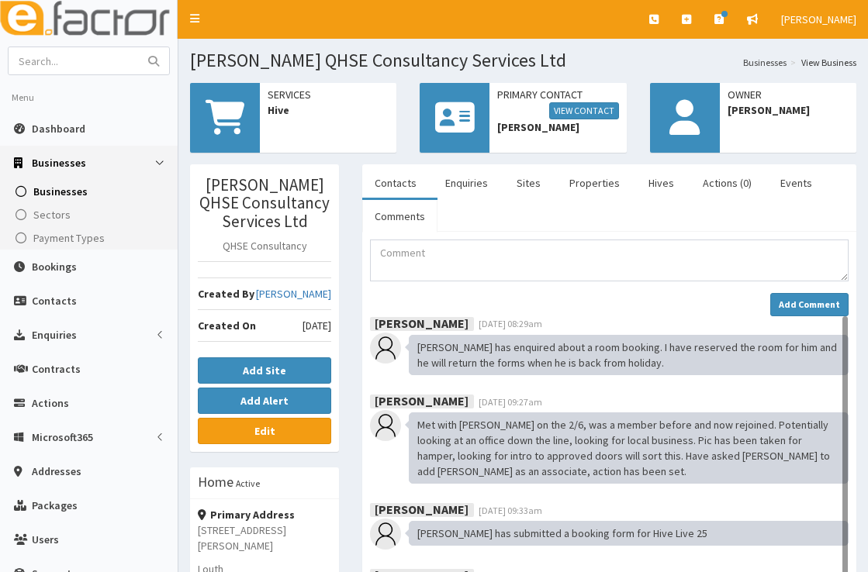 The image size is (868, 572). What do you see at coordinates (50, 403) in the screenshot?
I see `span: Actions` at bounding box center [50, 403].